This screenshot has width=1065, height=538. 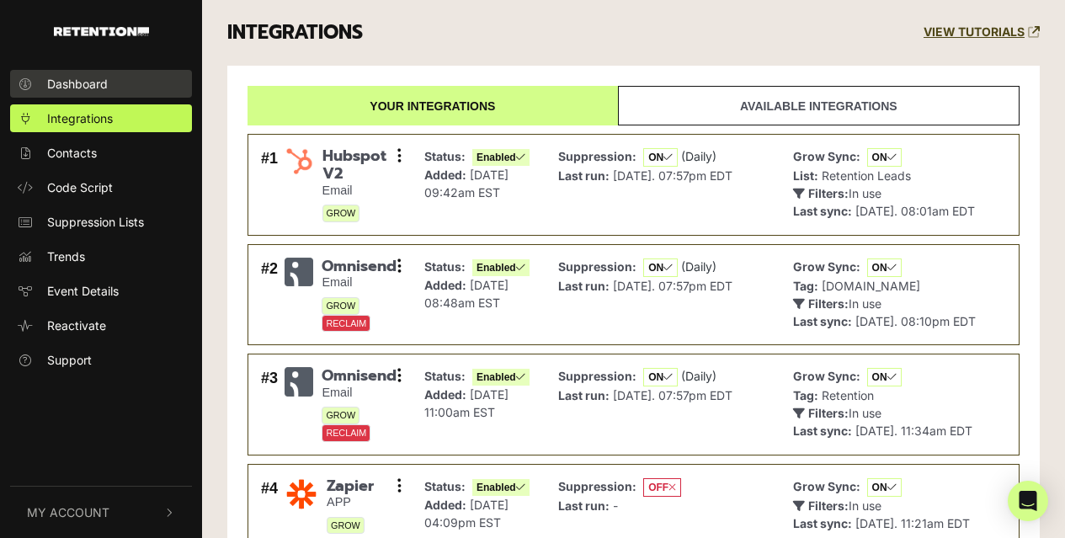 I want to click on a: Dashboard, so click(x=101, y=83).